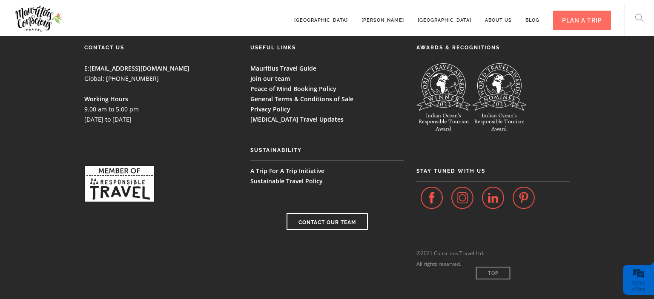 The height and width of the screenshot is (299, 654). What do you see at coordinates (286, 181) in the screenshot?
I see `a: Sustainable Travel Policy` at bounding box center [286, 181].